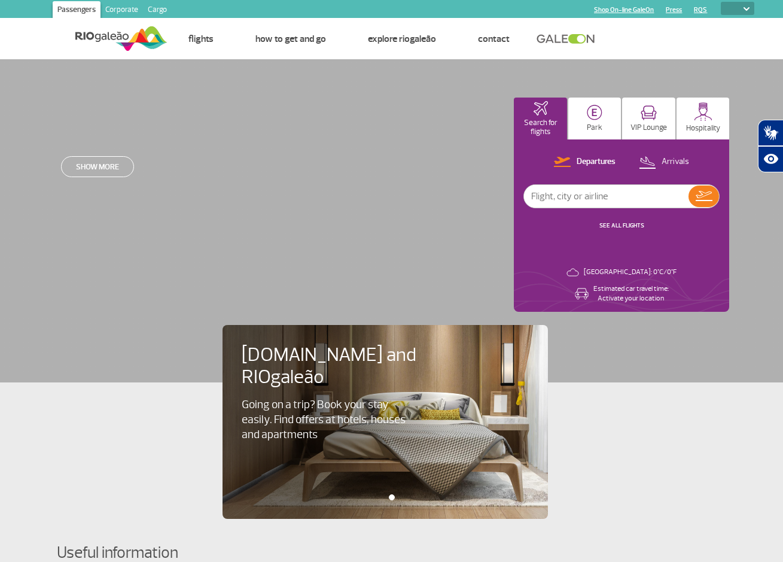  What do you see at coordinates (291, 39) in the screenshot?
I see `a: How to get and go` at bounding box center [291, 39].